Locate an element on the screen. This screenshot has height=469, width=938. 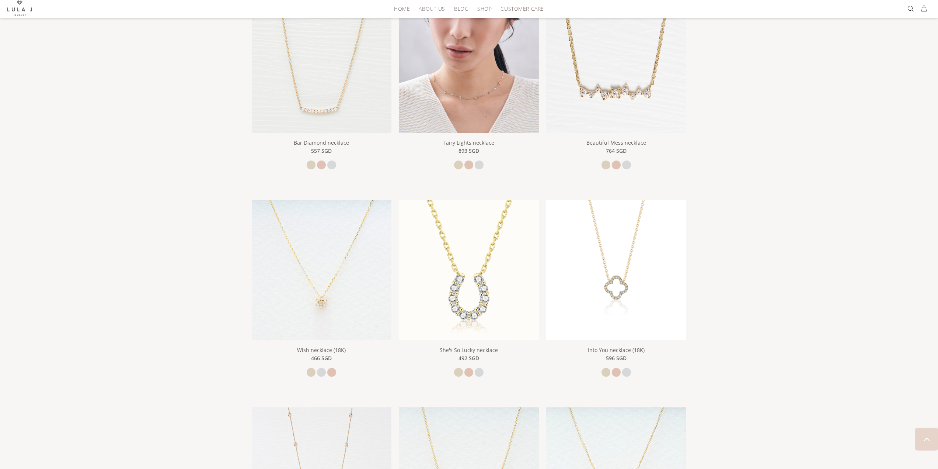
span: SHOP is located at coordinates (484, 8).